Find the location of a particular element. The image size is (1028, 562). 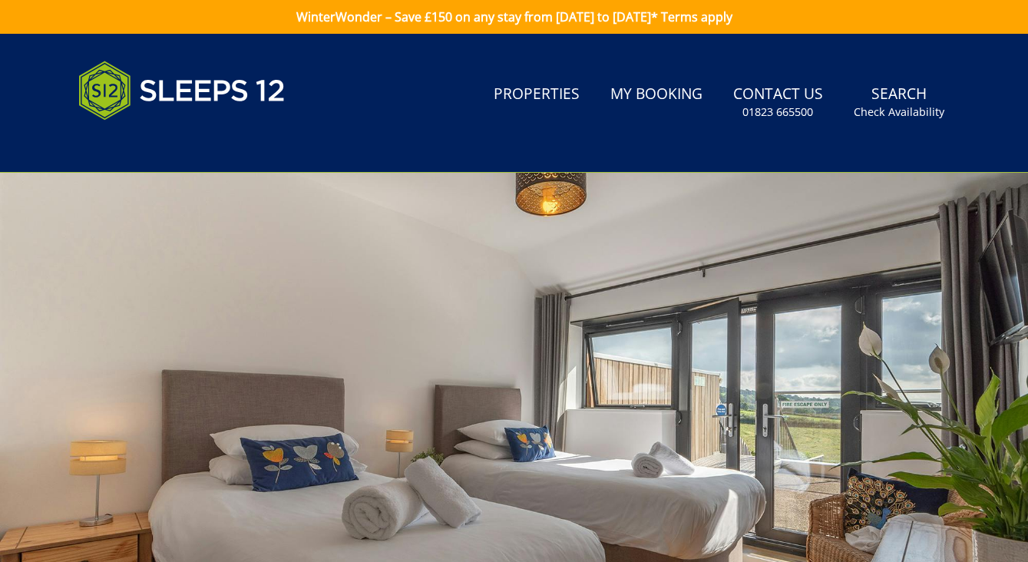

small: Check Availability is located at coordinates (899, 112).